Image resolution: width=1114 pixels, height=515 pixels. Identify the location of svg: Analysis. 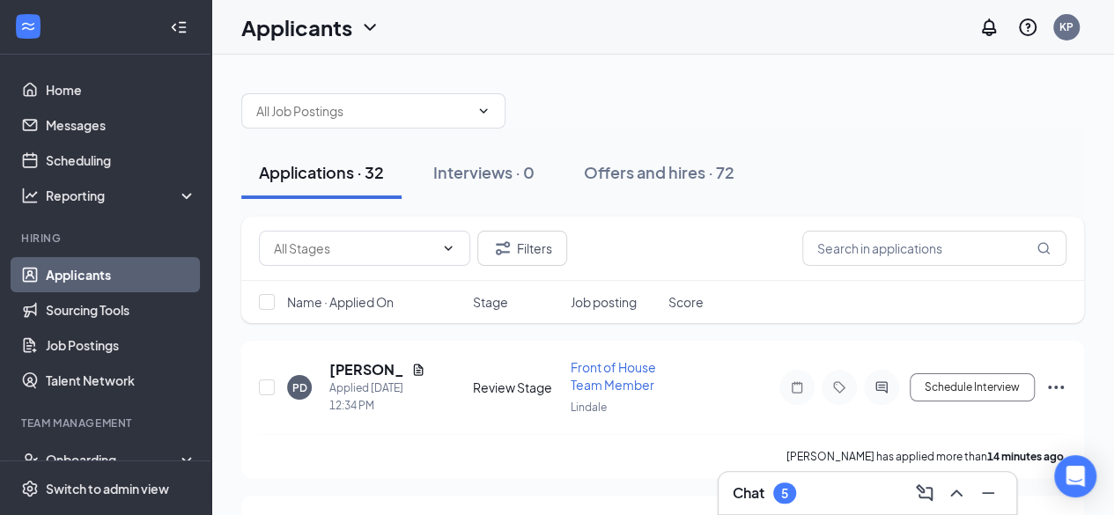
(30, 196).